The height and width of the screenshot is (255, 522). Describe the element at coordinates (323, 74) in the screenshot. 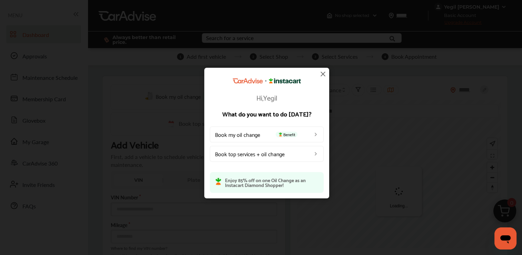

I see `img: close-icon.a004319c.svg` at that location.